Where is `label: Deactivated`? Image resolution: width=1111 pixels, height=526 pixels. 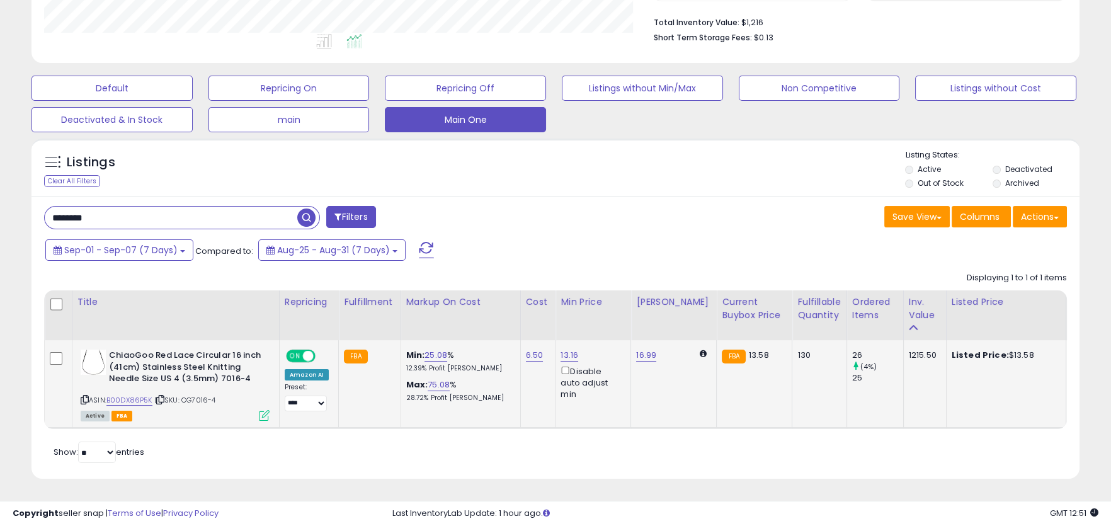
label: Deactivated is located at coordinates (1028, 169).